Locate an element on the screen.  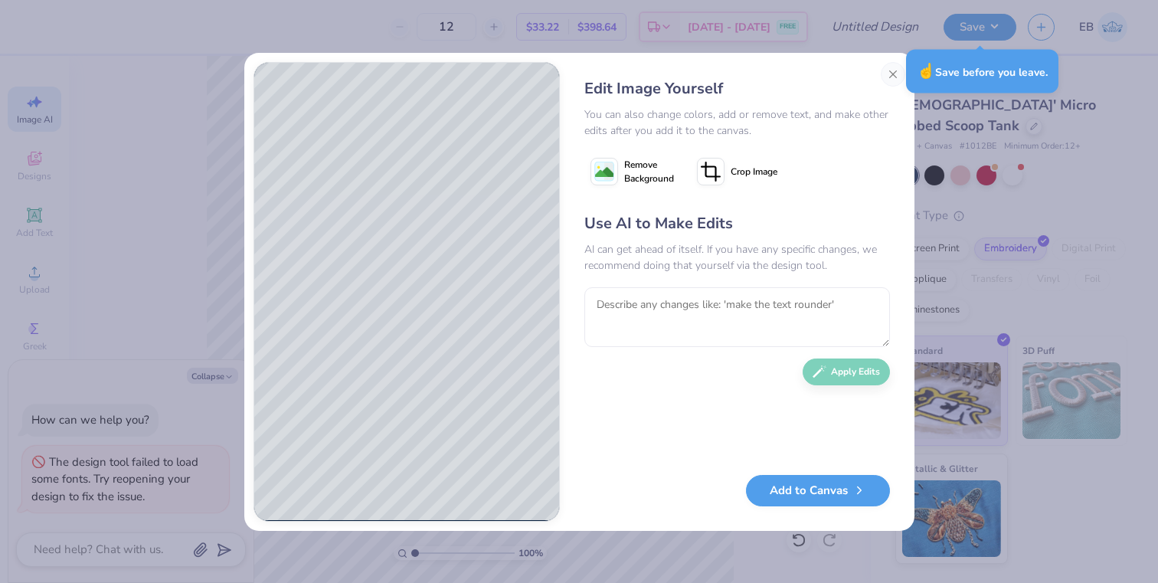
button: Add to Canvas is located at coordinates (818, 490).